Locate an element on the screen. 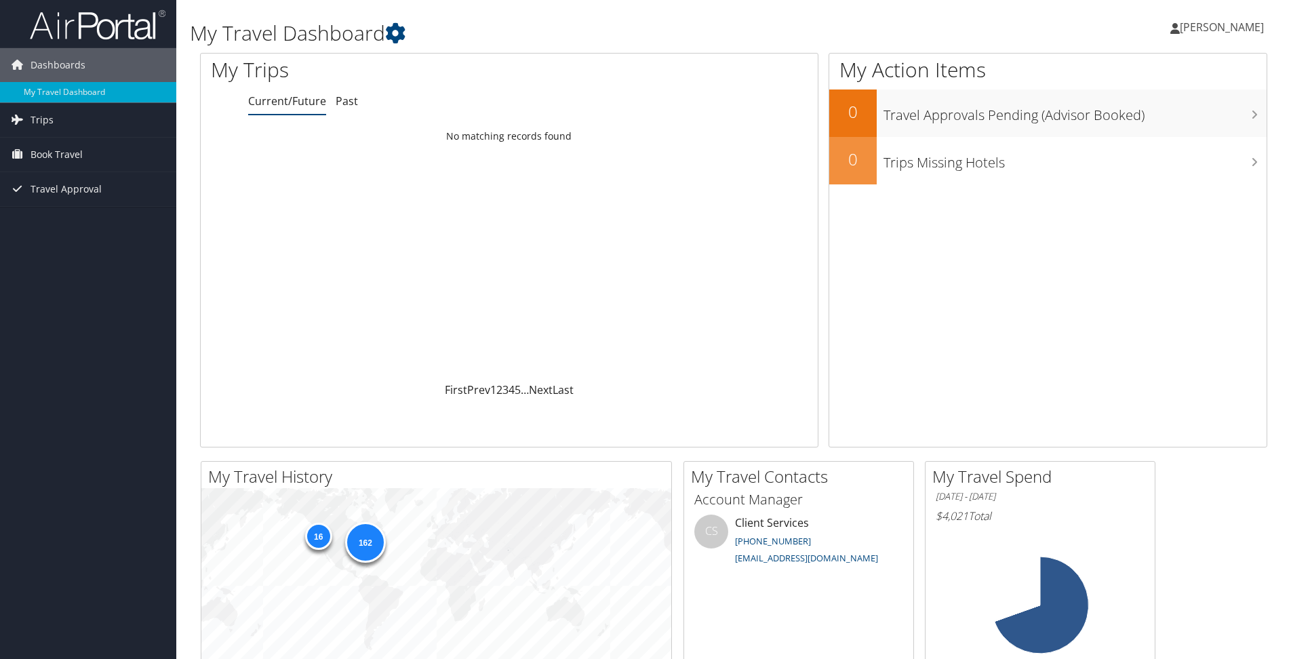 Image resolution: width=1291 pixels, height=659 pixels. td: No matching records found is located at coordinates (509, 136).